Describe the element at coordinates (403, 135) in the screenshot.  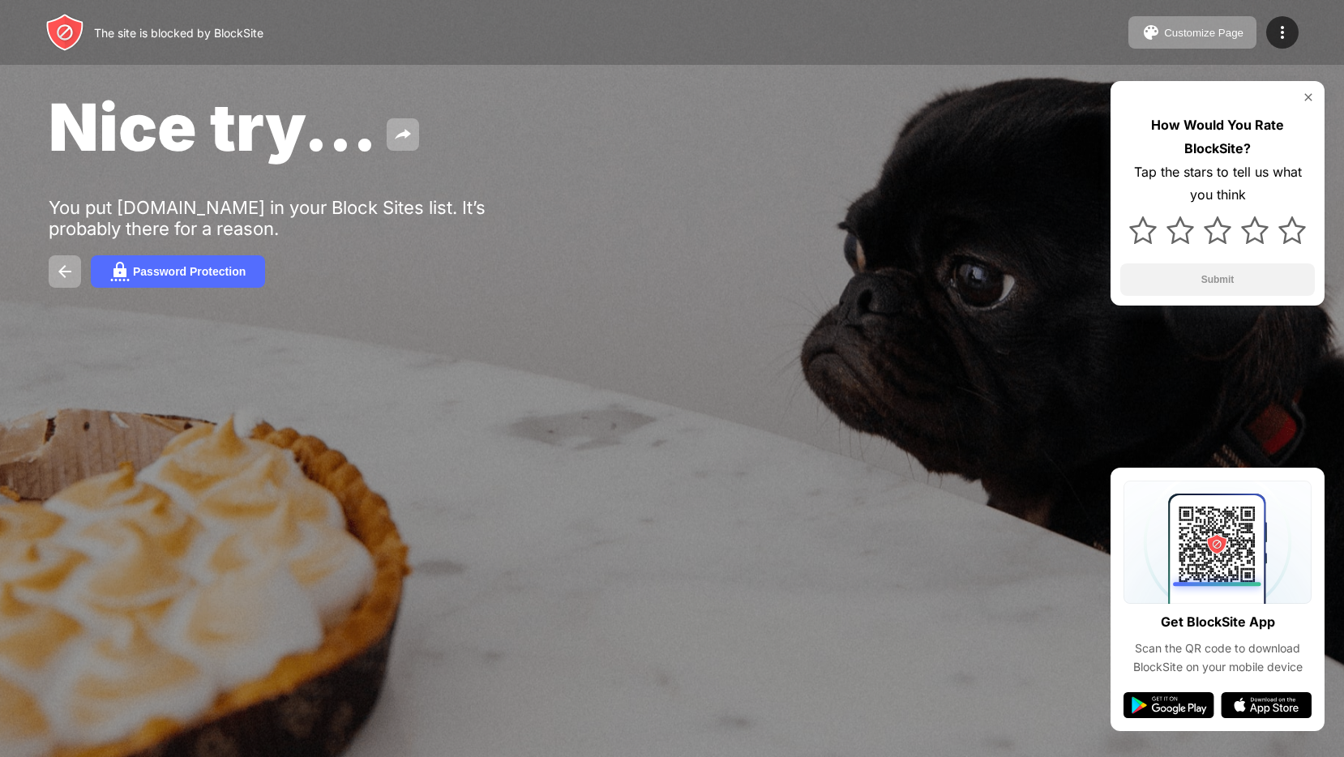
I see `img: share.svg` at that location.